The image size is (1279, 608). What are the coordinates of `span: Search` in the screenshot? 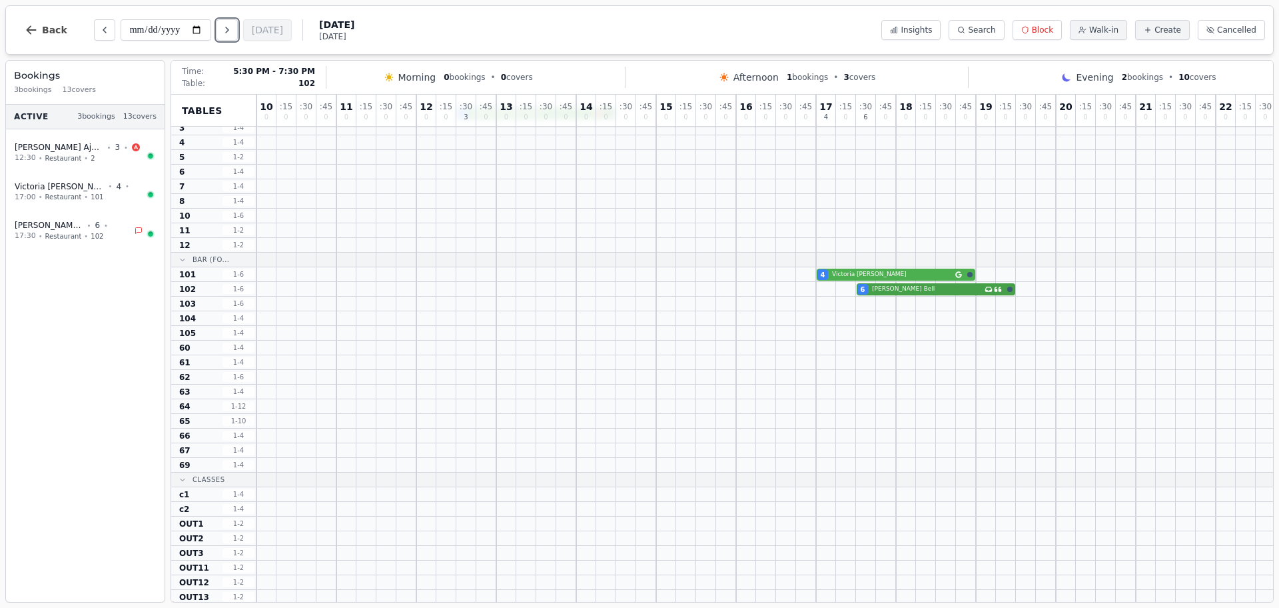 It's located at (982, 30).